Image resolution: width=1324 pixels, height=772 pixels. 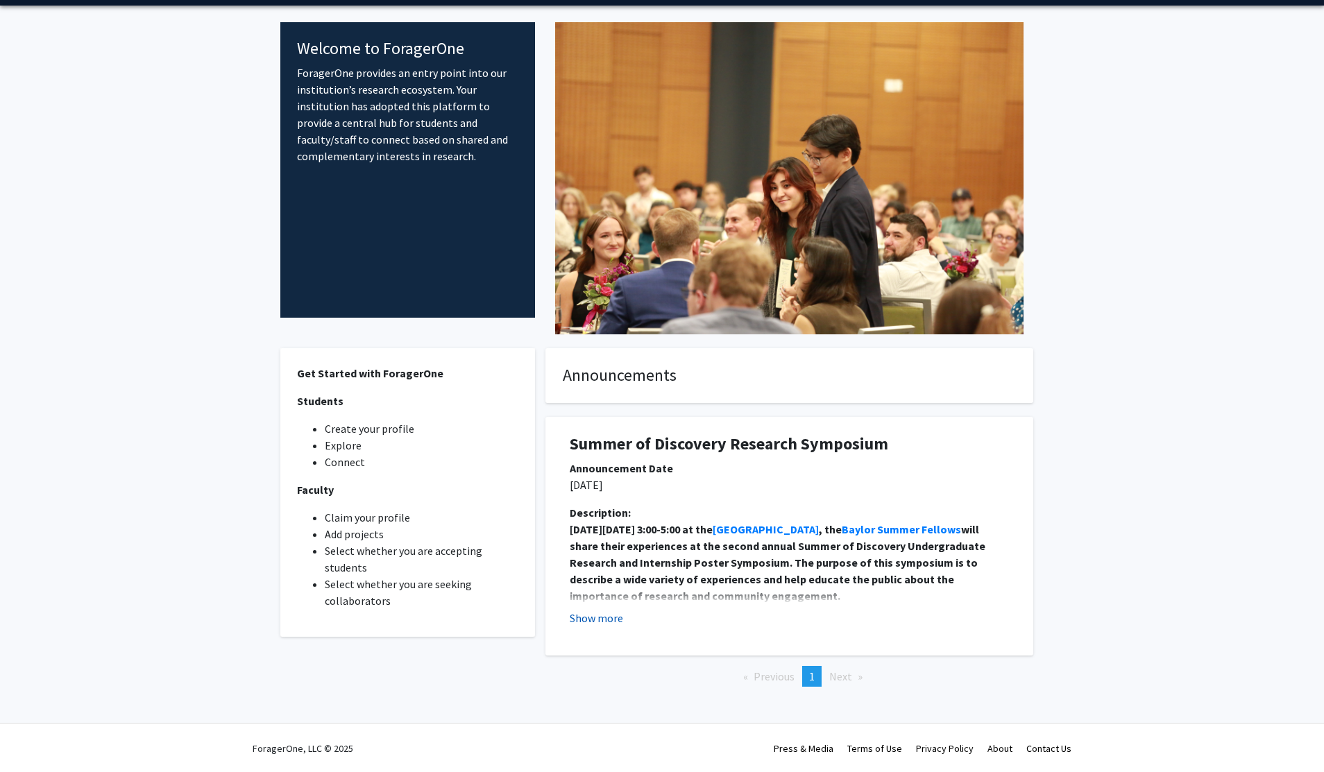 What do you see at coordinates (1048, 749) in the screenshot?
I see `a: Contact Us` at bounding box center [1048, 749].